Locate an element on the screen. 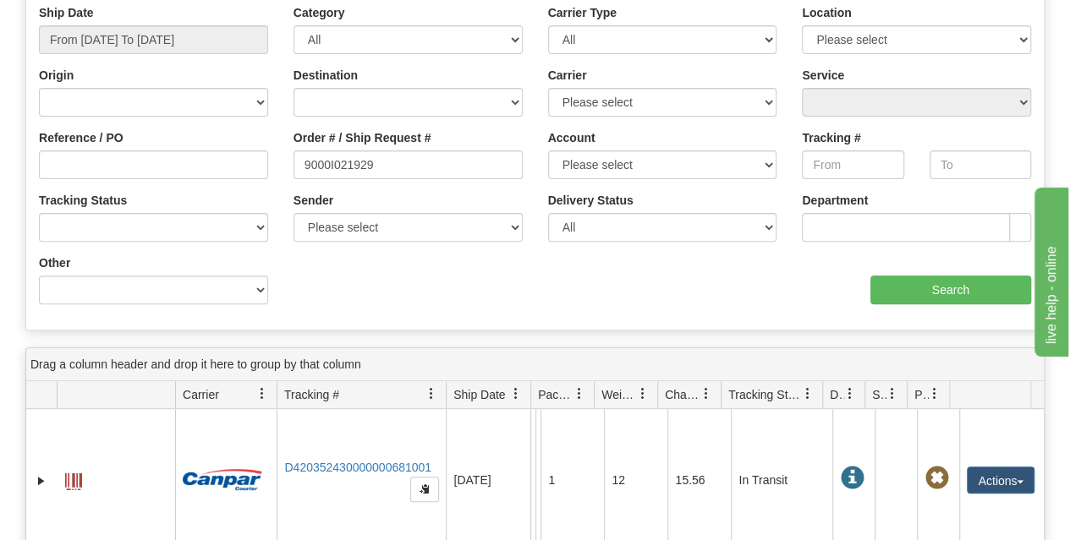  a: Shipment Issues filter column settings is located at coordinates (892, 394).